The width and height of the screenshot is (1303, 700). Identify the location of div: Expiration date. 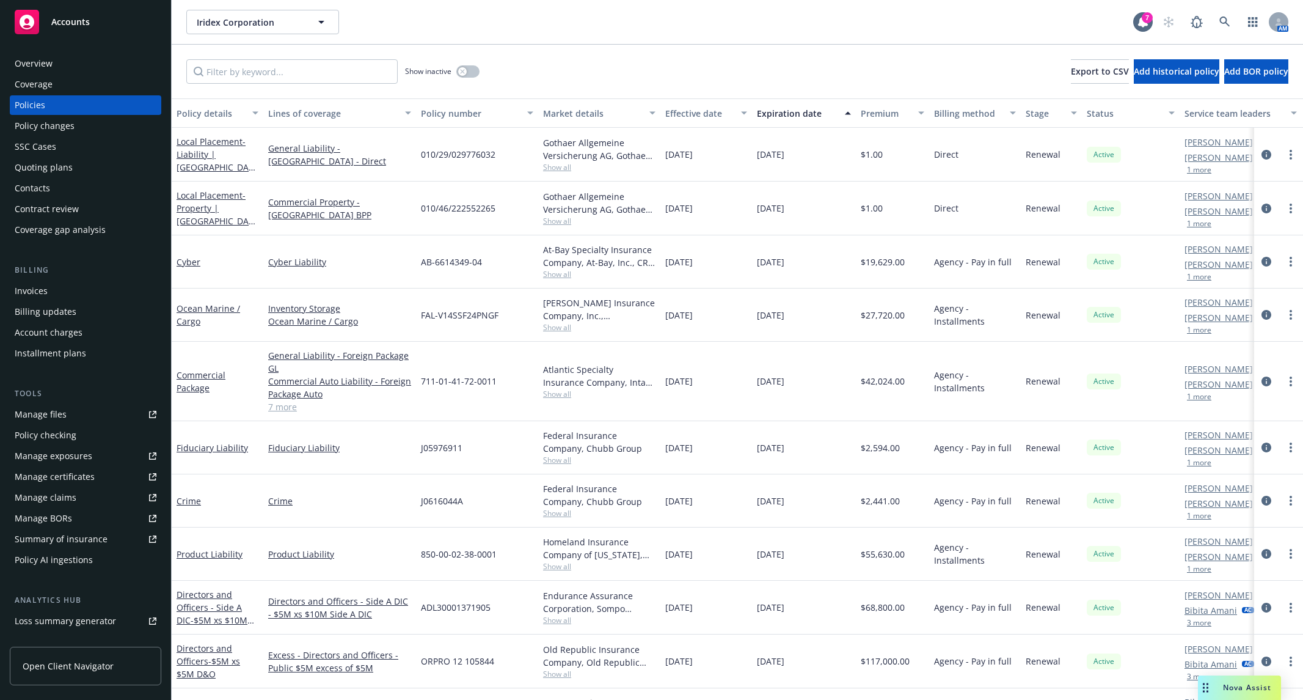
(797, 113).